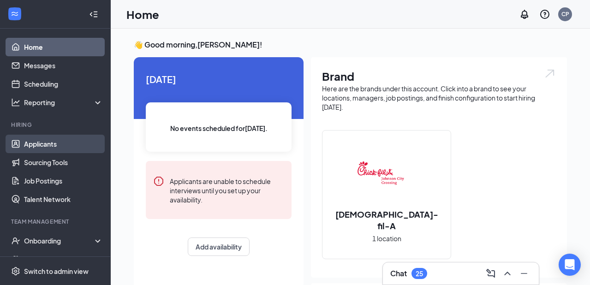 This screenshot has height=285, width=590. Describe the element at coordinates (63, 162) in the screenshot. I see `a: Sourcing Tools` at that location.